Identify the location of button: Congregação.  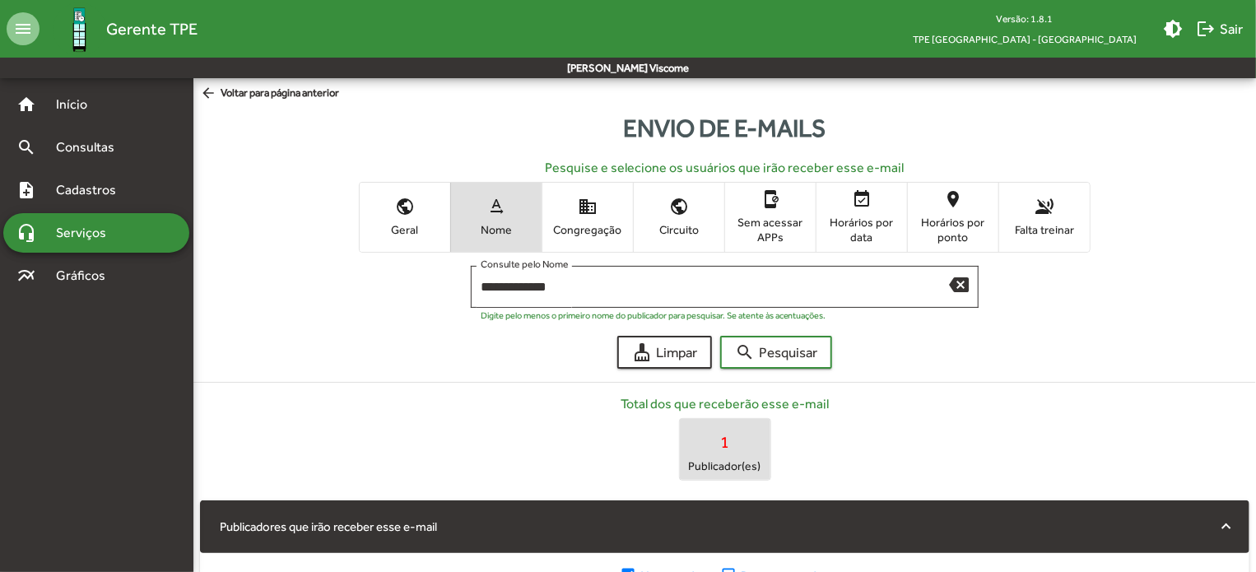
(588, 217).